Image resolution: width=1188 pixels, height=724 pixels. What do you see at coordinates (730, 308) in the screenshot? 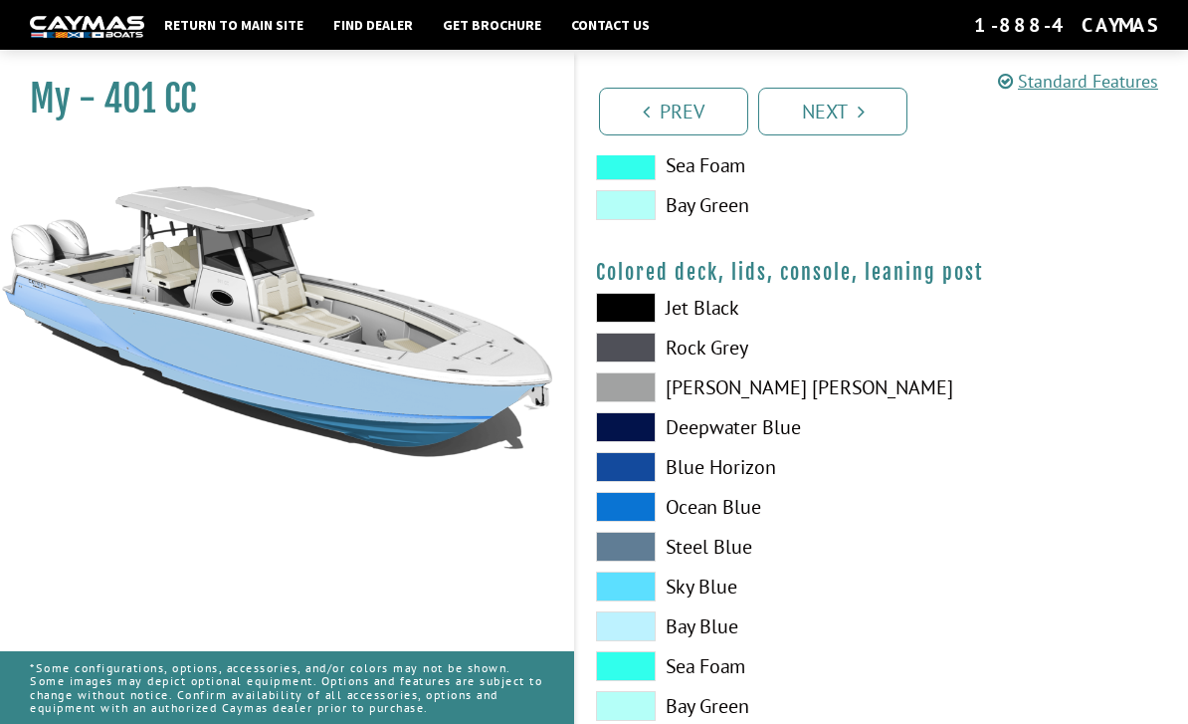
I see `label: Jet Black` at bounding box center [730, 308].